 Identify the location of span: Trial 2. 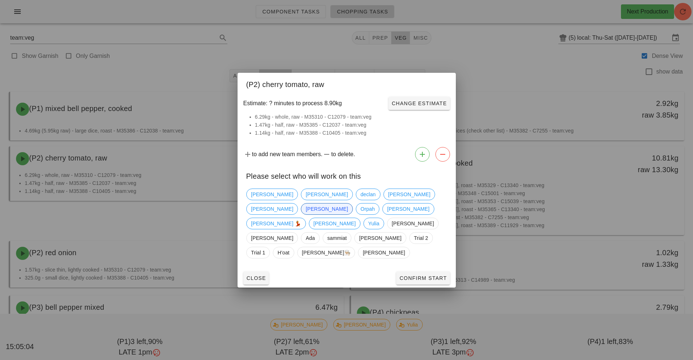
(420, 238).